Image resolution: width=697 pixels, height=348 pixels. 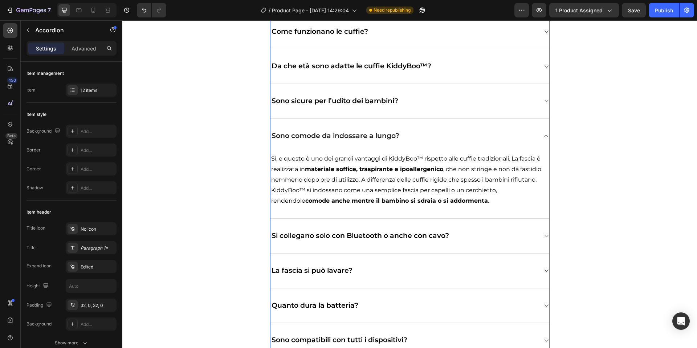 What do you see at coordinates (251, 148) in the screenshot?
I see `strong: materiale soffice, traspirante e ipoallergenico` at bounding box center [251, 148].